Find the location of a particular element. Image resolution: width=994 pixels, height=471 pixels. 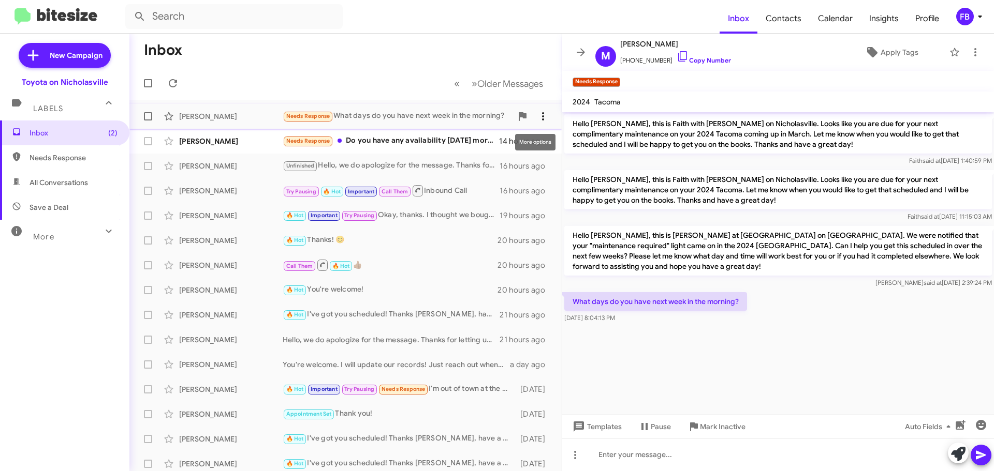

span: Appointment Set is located at coordinates (309, 414).